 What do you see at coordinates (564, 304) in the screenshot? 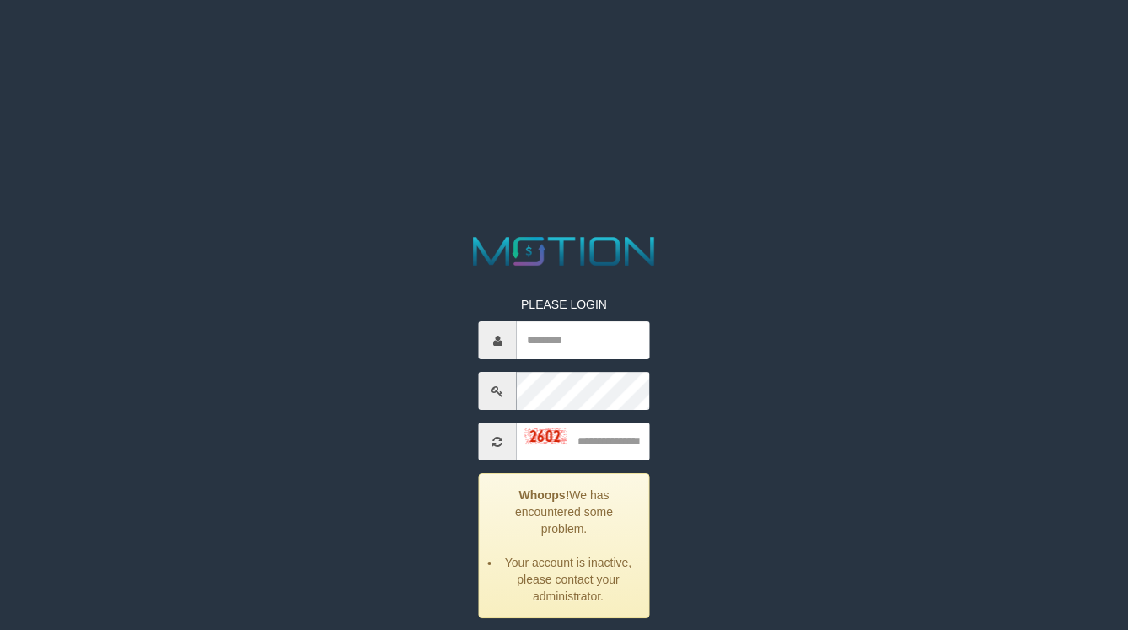
I see `p: PLEASE LOGIN` at bounding box center [564, 304].